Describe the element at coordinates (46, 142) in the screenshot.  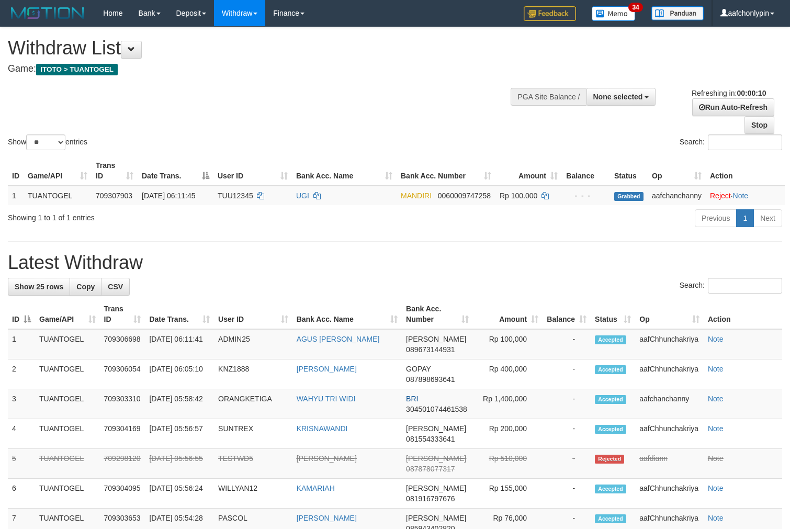
I see `select: Showentries` at that location.